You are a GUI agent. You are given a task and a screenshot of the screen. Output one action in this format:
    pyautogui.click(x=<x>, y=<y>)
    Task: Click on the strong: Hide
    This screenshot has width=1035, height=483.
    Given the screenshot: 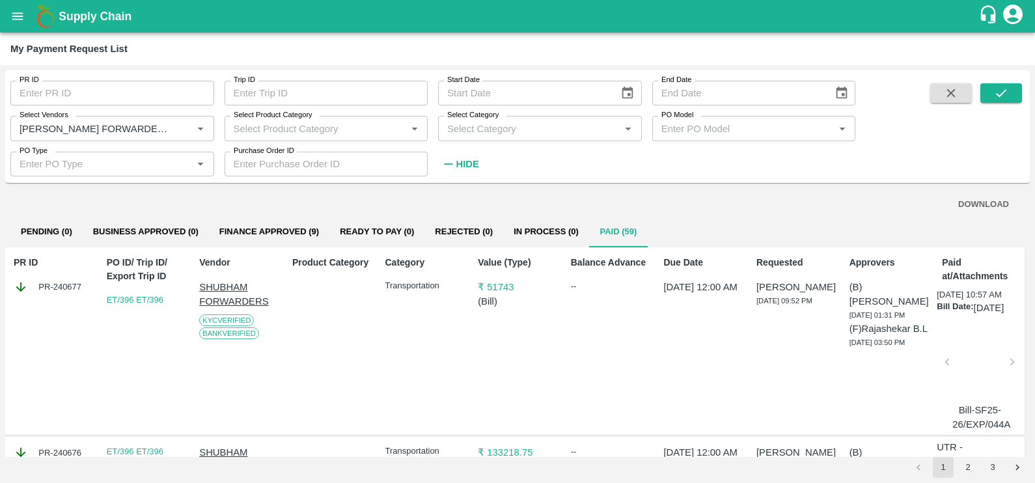 What is the action you would take?
    pyautogui.click(x=467, y=164)
    